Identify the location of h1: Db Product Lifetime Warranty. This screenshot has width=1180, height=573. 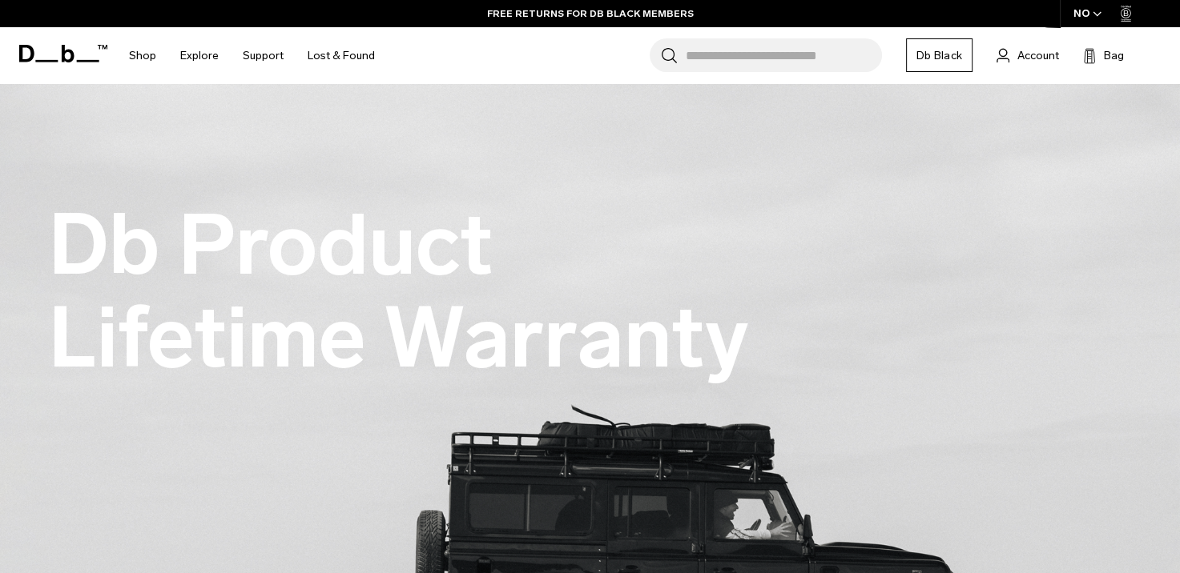
(408, 292).